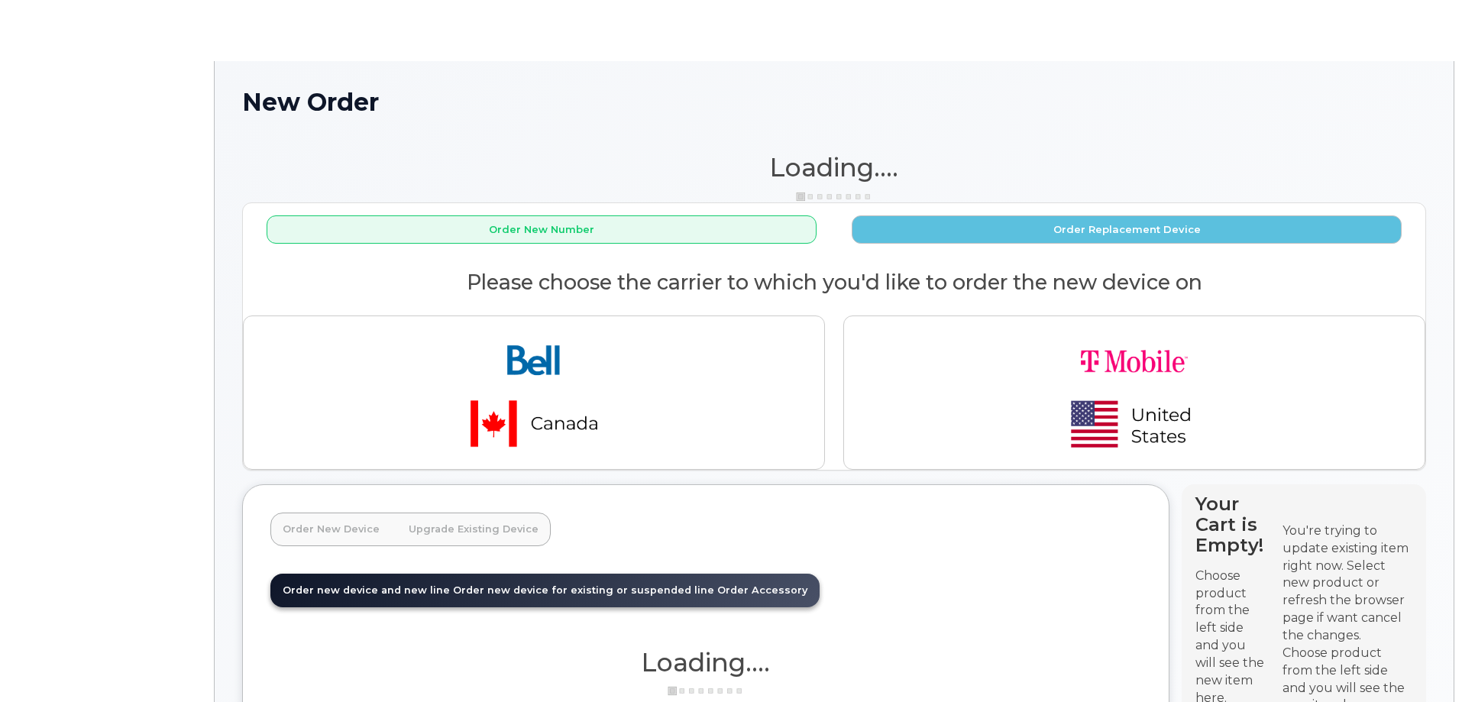  I want to click on span: Order Accessory, so click(762, 590).